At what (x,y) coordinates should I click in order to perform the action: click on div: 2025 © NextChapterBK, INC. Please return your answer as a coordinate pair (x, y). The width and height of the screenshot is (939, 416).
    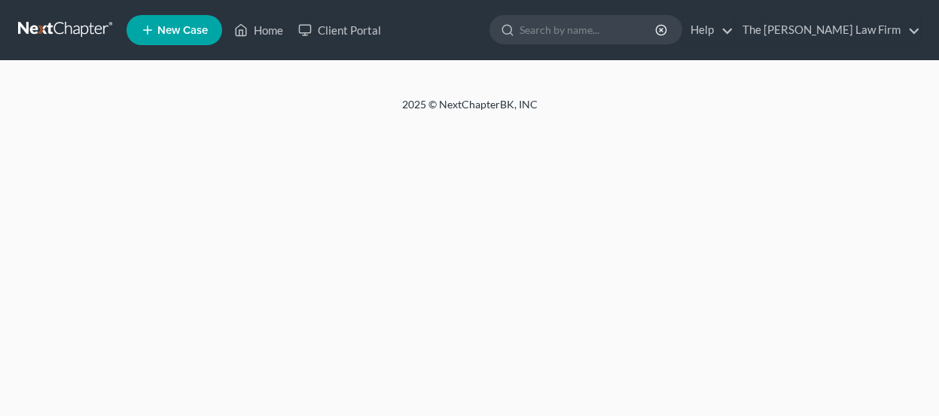
    Looking at the image, I should click on (470, 111).